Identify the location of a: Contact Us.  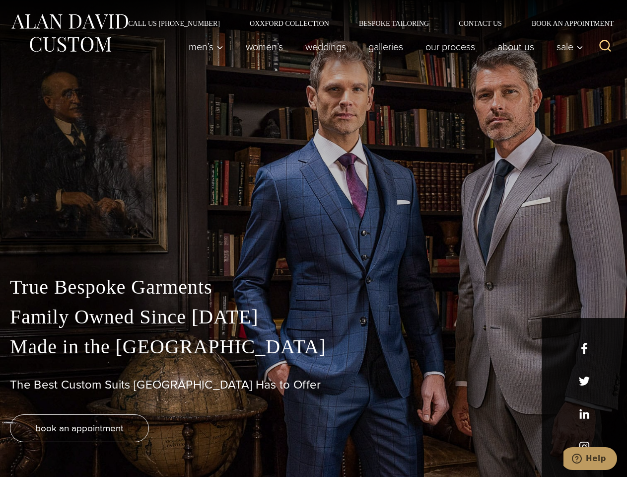
(480, 23).